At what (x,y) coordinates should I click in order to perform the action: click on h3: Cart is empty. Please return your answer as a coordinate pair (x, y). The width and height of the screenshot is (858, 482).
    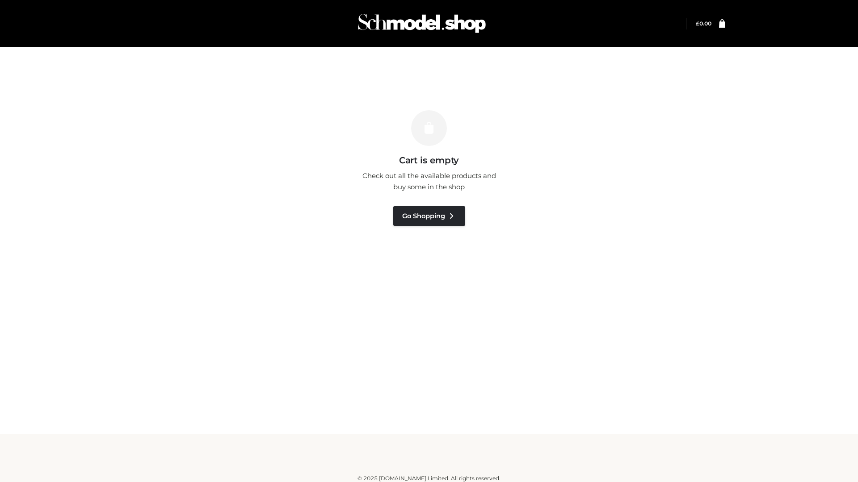
    Looking at the image, I should click on (429, 160).